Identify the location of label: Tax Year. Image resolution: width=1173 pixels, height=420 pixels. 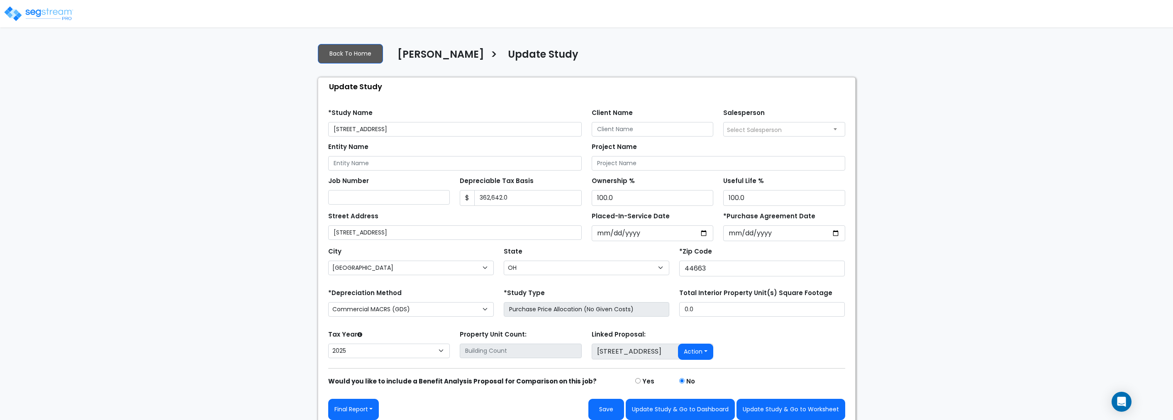
(345, 334).